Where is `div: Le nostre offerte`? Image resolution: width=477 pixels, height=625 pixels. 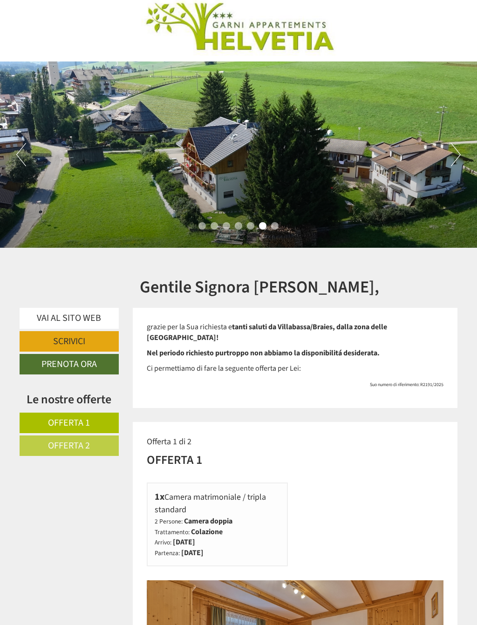
div: Le nostre offerte is located at coordinates (69, 399).